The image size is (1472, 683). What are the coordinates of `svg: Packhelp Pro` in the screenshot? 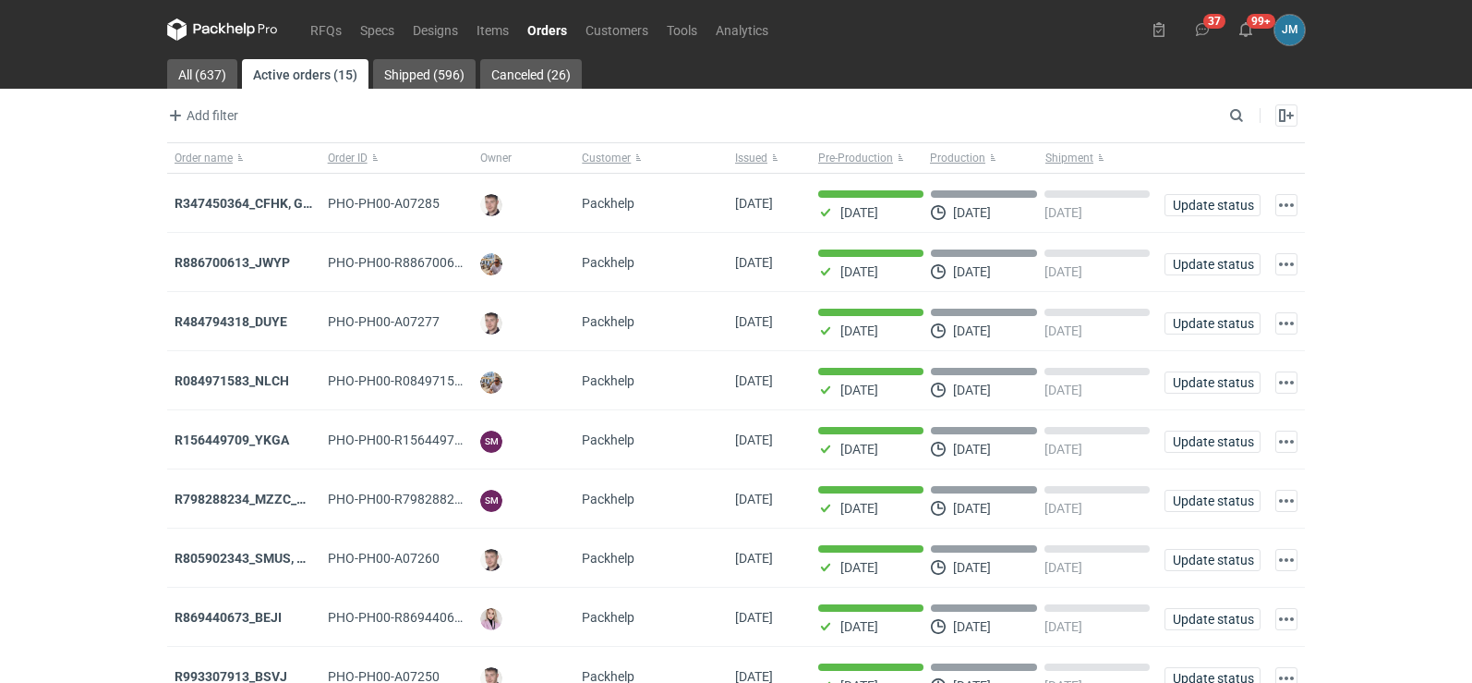 It's located at (223, 30).